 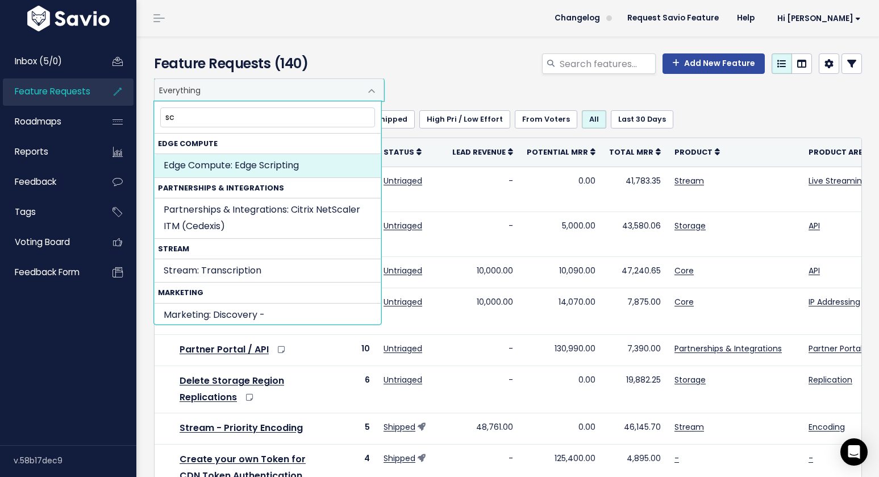 I want to click on span: Feedback form, so click(x=47, y=272).